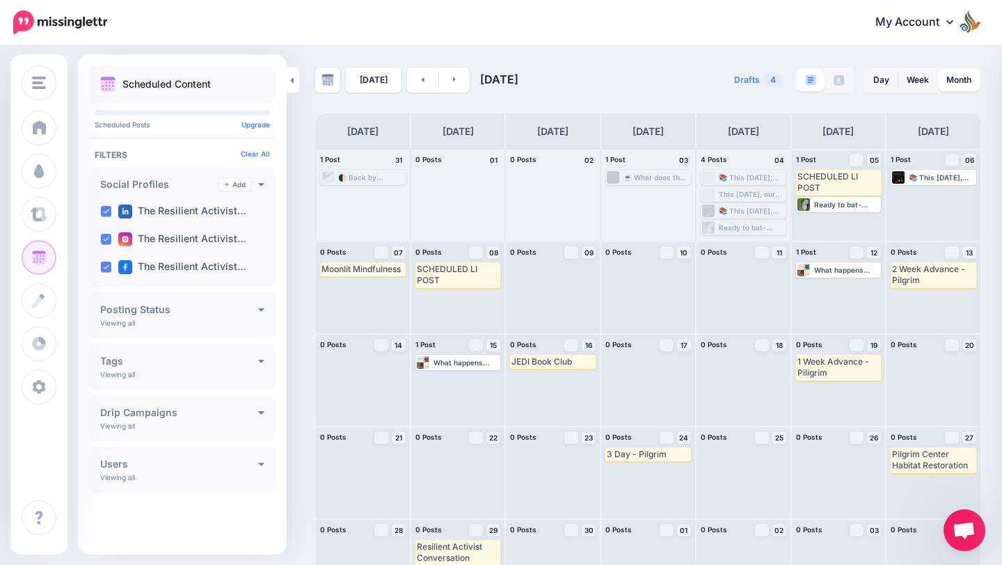 The image size is (1002, 565). What do you see at coordinates (179, 464) in the screenshot?
I see `h4: Users` at bounding box center [179, 464].